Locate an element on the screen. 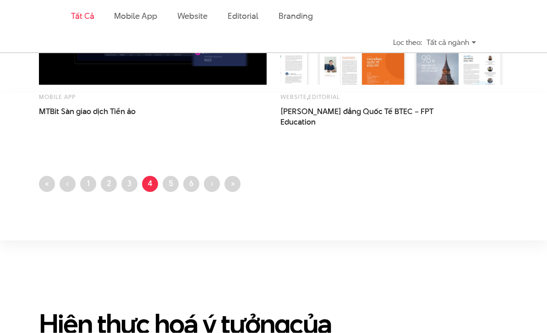 The image size is (547, 333). span: FPT is located at coordinates (427, 112).